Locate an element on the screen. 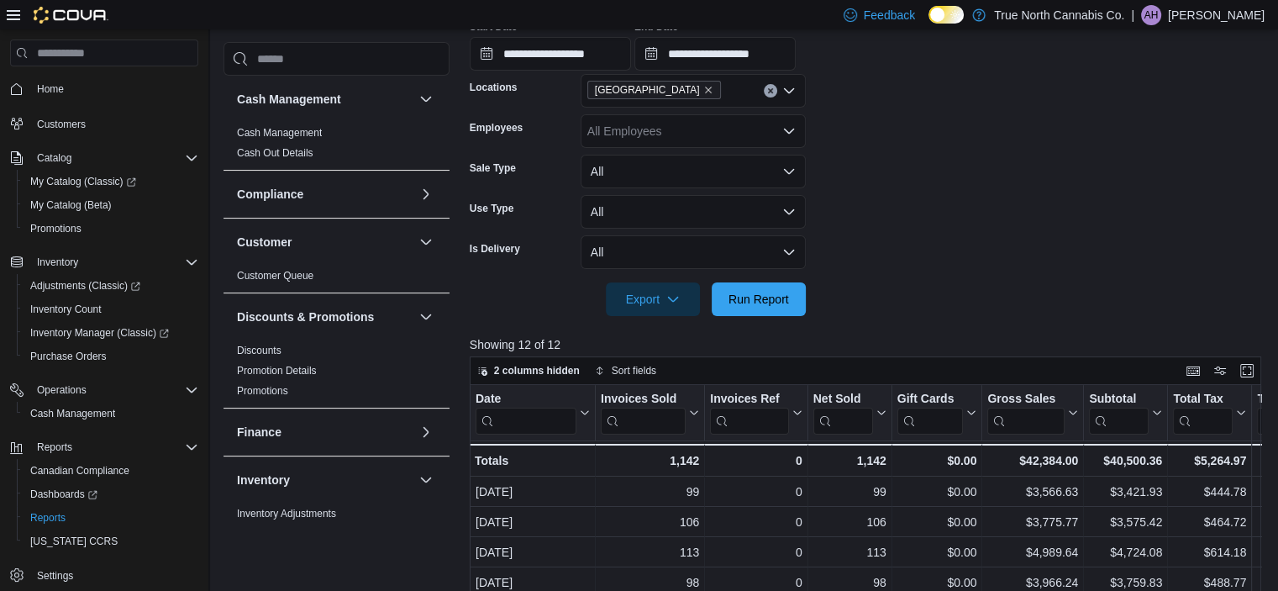 The image size is (1278, 591). div: 99 is located at coordinates (849, 491).